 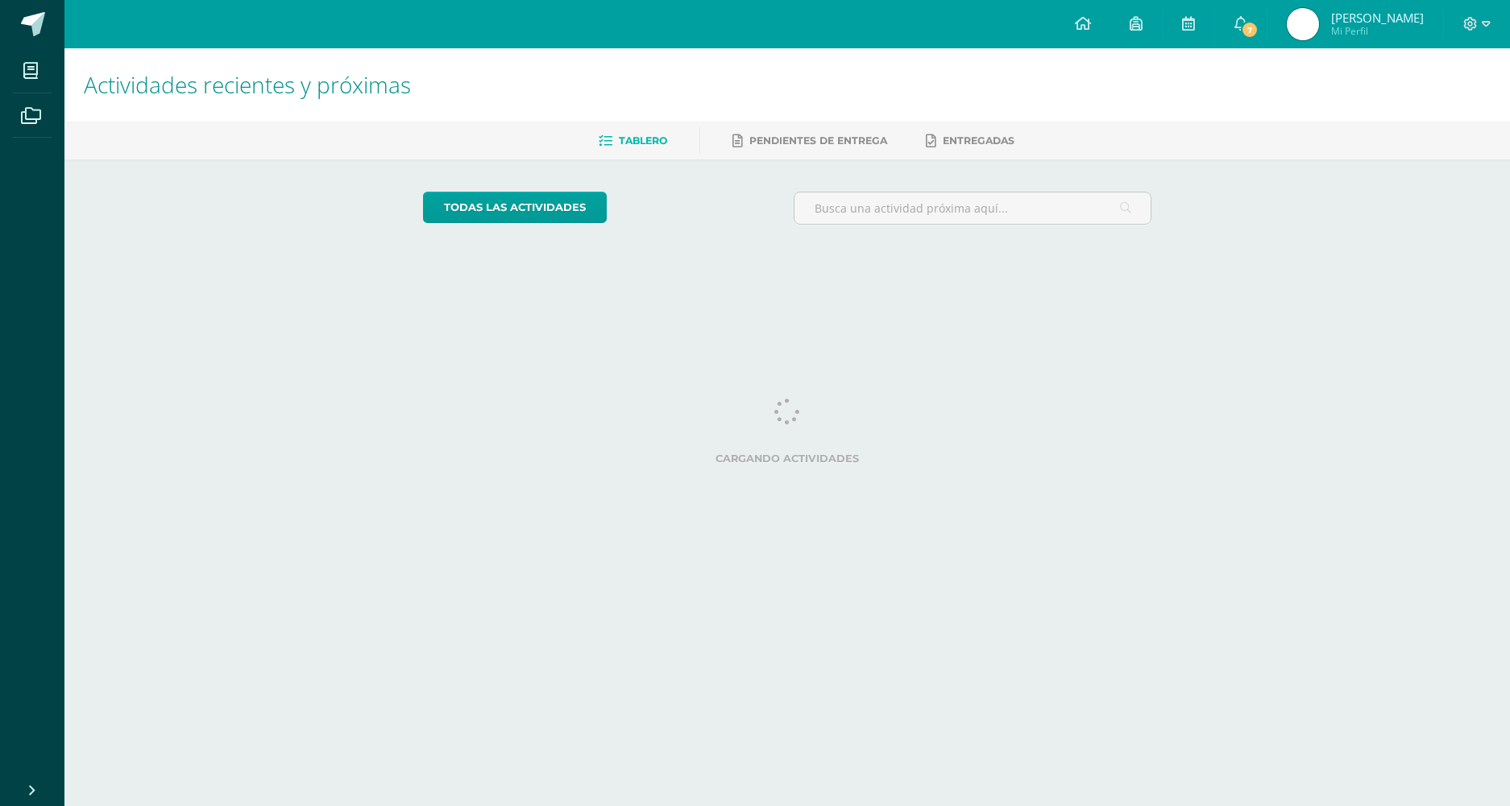 I want to click on a: Pendientes de entrega, so click(x=810, y=141).